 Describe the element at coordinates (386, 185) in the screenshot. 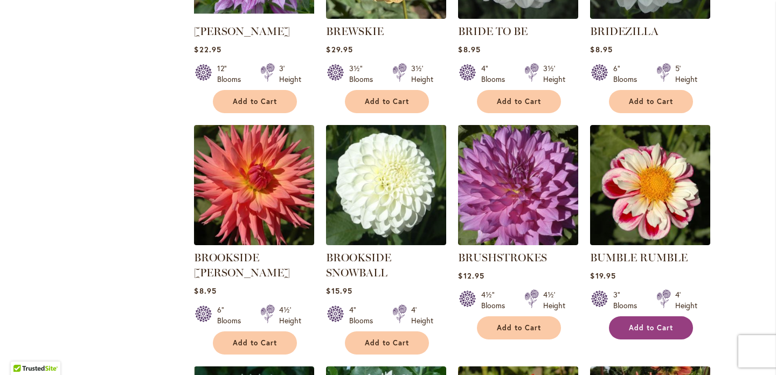

I see `img: BROOKSIDE SNOWBALL` at that location.